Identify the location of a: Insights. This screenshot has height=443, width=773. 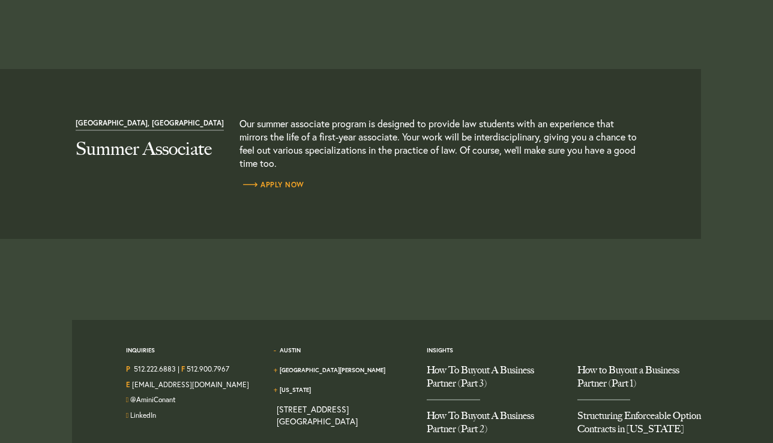
(440, 350).